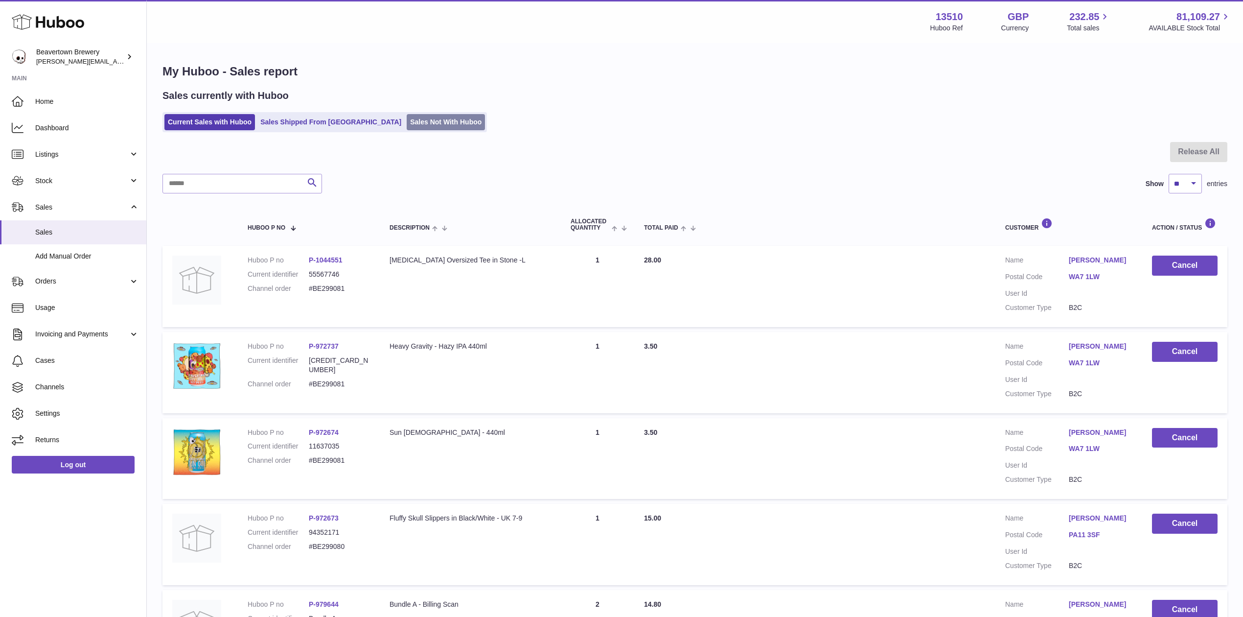 The width and height of the screenshot is (1243, 617). I want to click on strong: GBP, so click(1018, 17).